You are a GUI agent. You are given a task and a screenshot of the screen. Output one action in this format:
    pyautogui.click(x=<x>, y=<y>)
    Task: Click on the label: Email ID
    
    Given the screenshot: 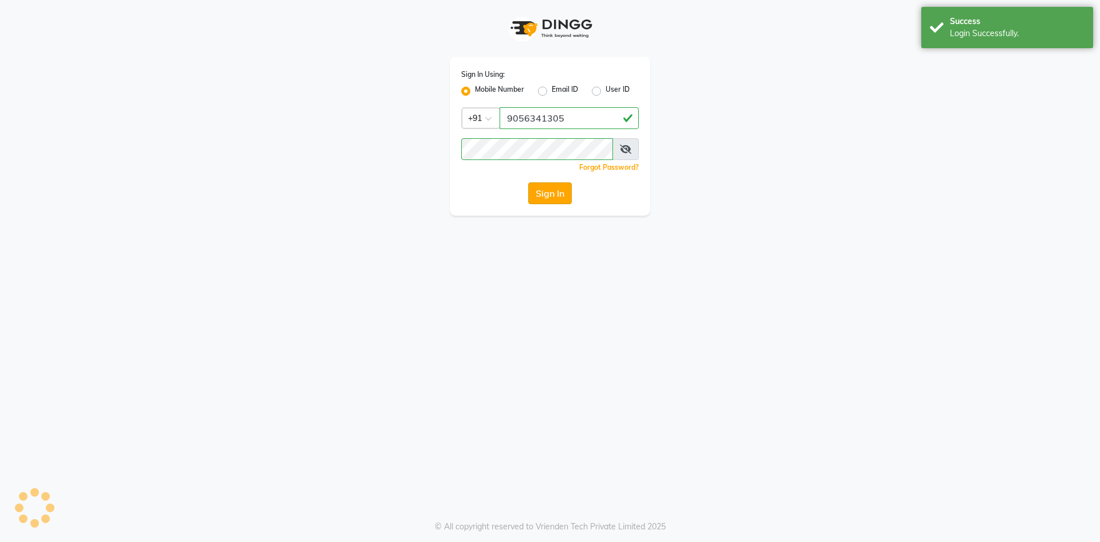 What is the action you would take?
    pyautogui.click(x=565, y=91)
    